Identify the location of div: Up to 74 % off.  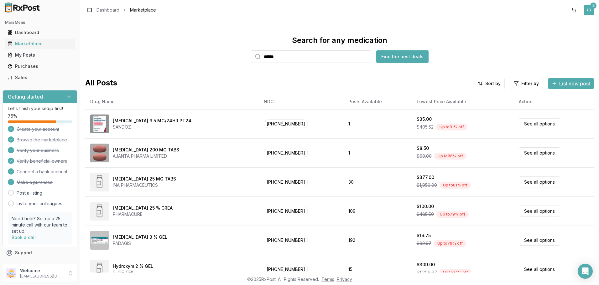
(455, 273).